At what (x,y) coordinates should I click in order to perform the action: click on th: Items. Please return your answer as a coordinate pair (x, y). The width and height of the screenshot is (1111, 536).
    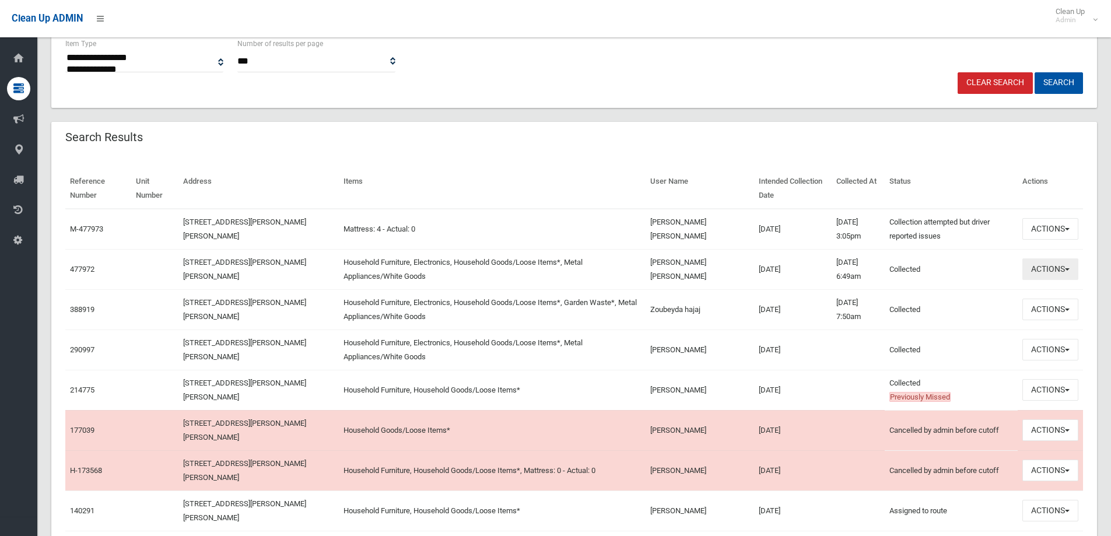
    Looking at the image, I should click on (492, 188).